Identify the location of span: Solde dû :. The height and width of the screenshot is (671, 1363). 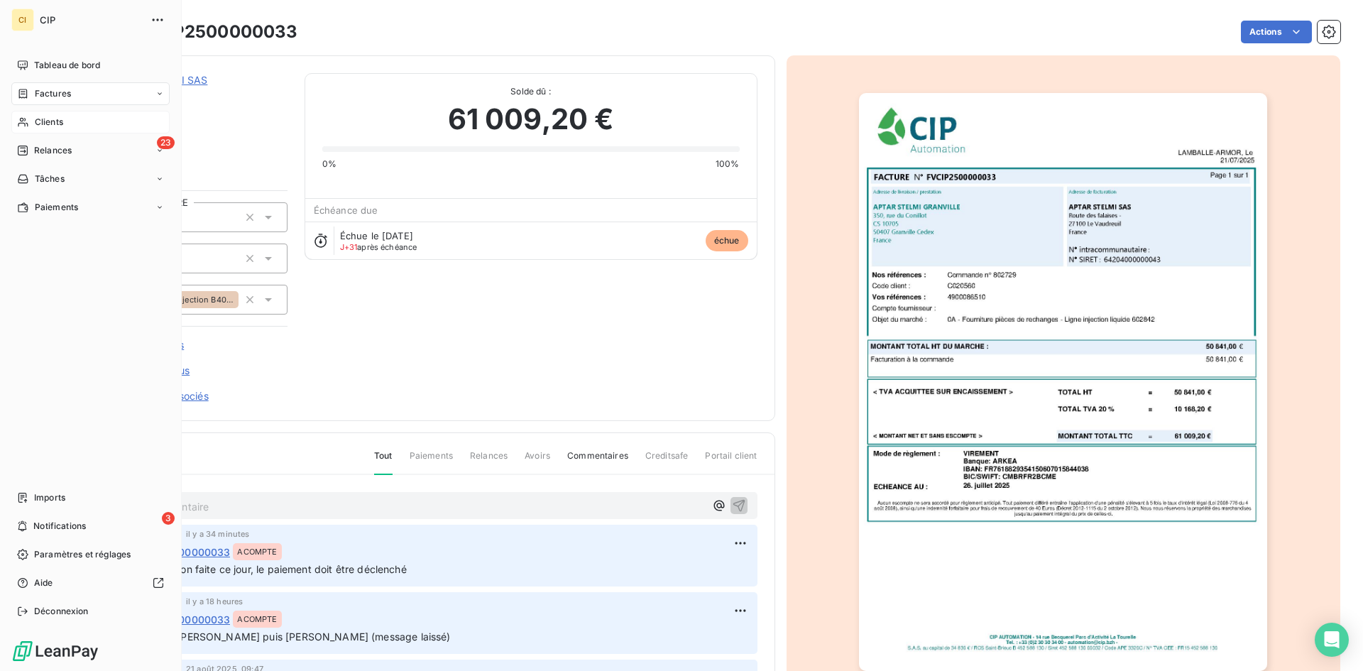
(531, 92).